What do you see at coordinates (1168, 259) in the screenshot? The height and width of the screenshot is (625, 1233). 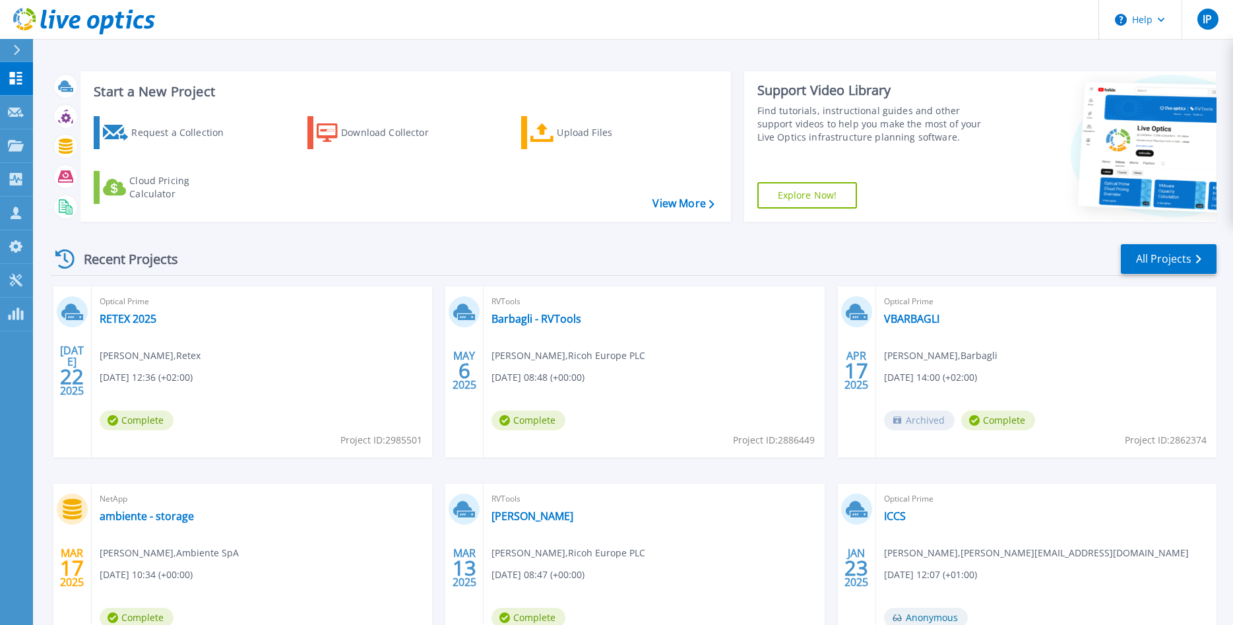 I see `a: All Projects` at bounding box center [1168, 259].